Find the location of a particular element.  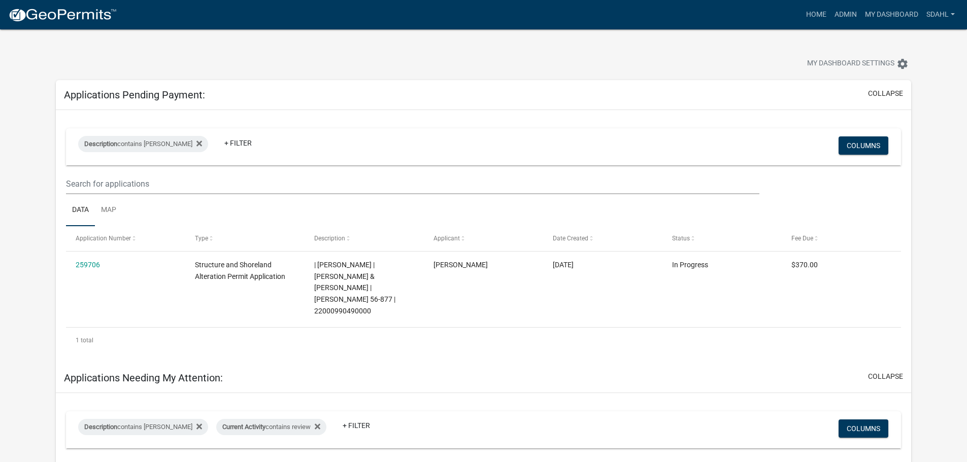

div: contains review is located at coordinates (271, 427).